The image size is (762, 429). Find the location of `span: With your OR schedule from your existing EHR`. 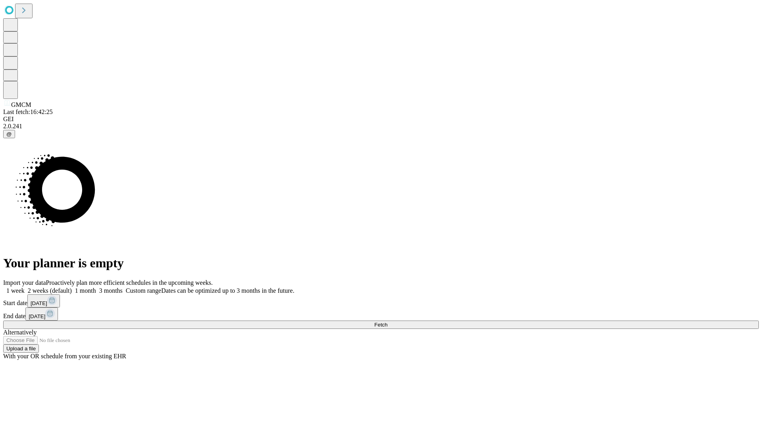

span: With your OR schedule from your existing EHR is located at coordinates (65, 356).